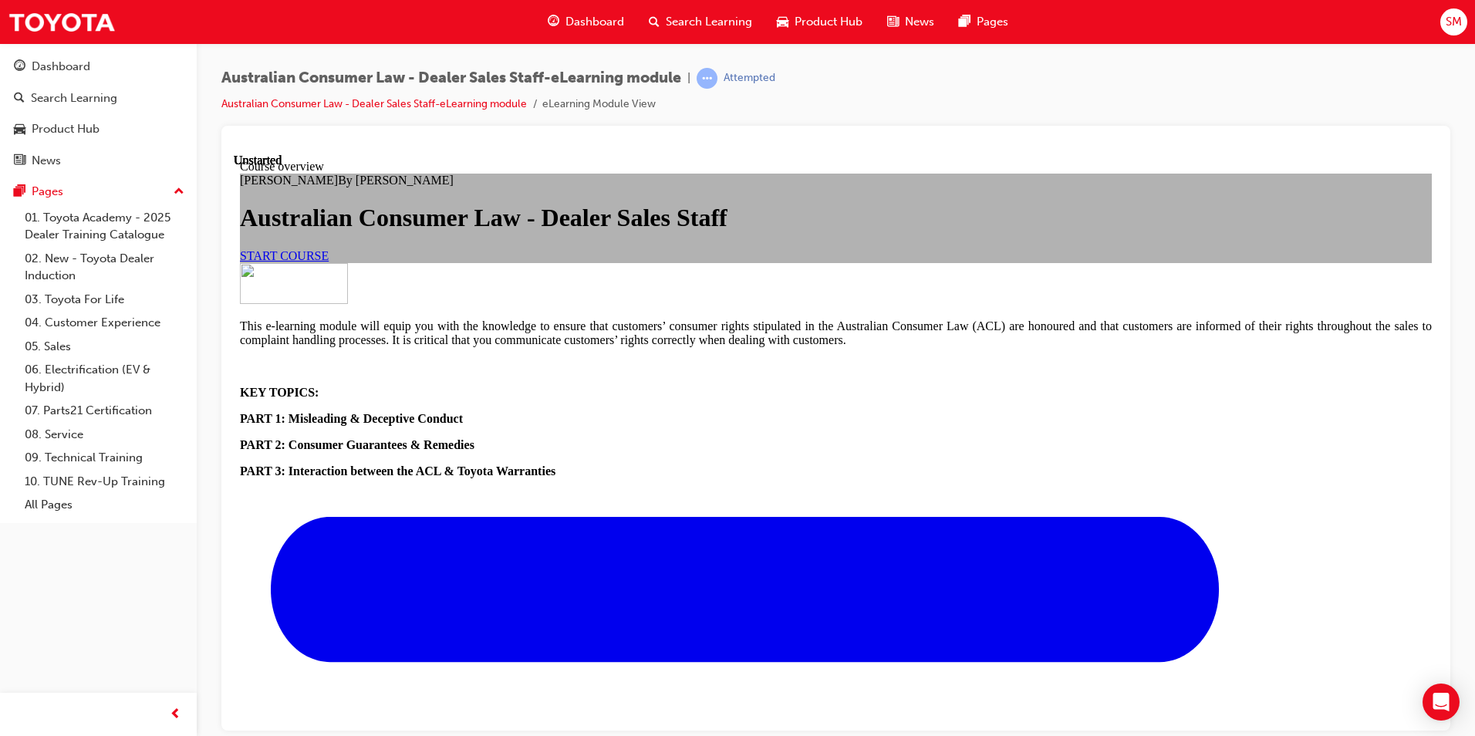  What do you see at coordinates (919, 22) in the screenshot?
I see `span: News` at bounding box center [919, 22].